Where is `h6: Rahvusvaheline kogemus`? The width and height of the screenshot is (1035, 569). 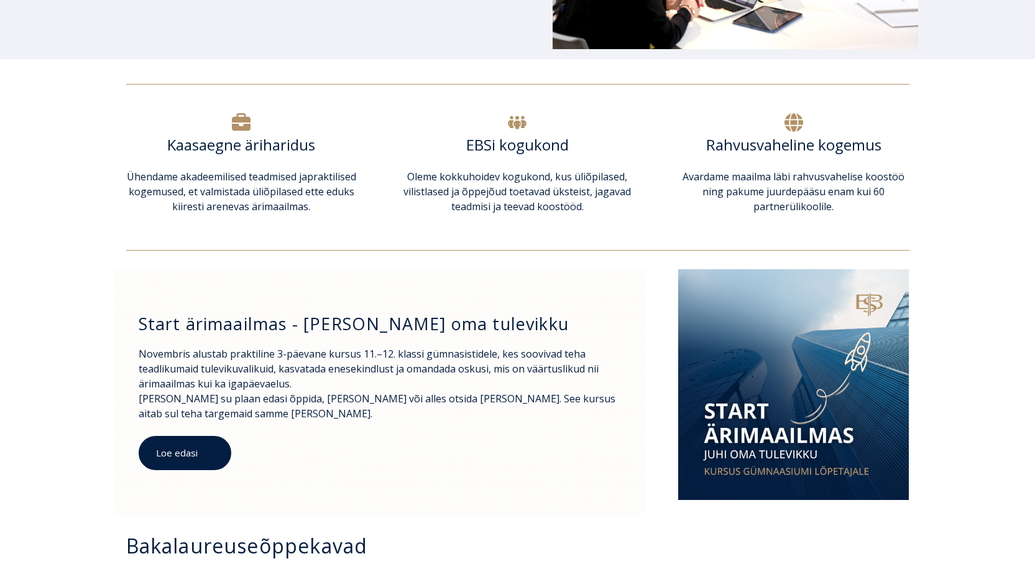
h6: Rahvusvaheline kogemus is located at coordinates (794, 145).